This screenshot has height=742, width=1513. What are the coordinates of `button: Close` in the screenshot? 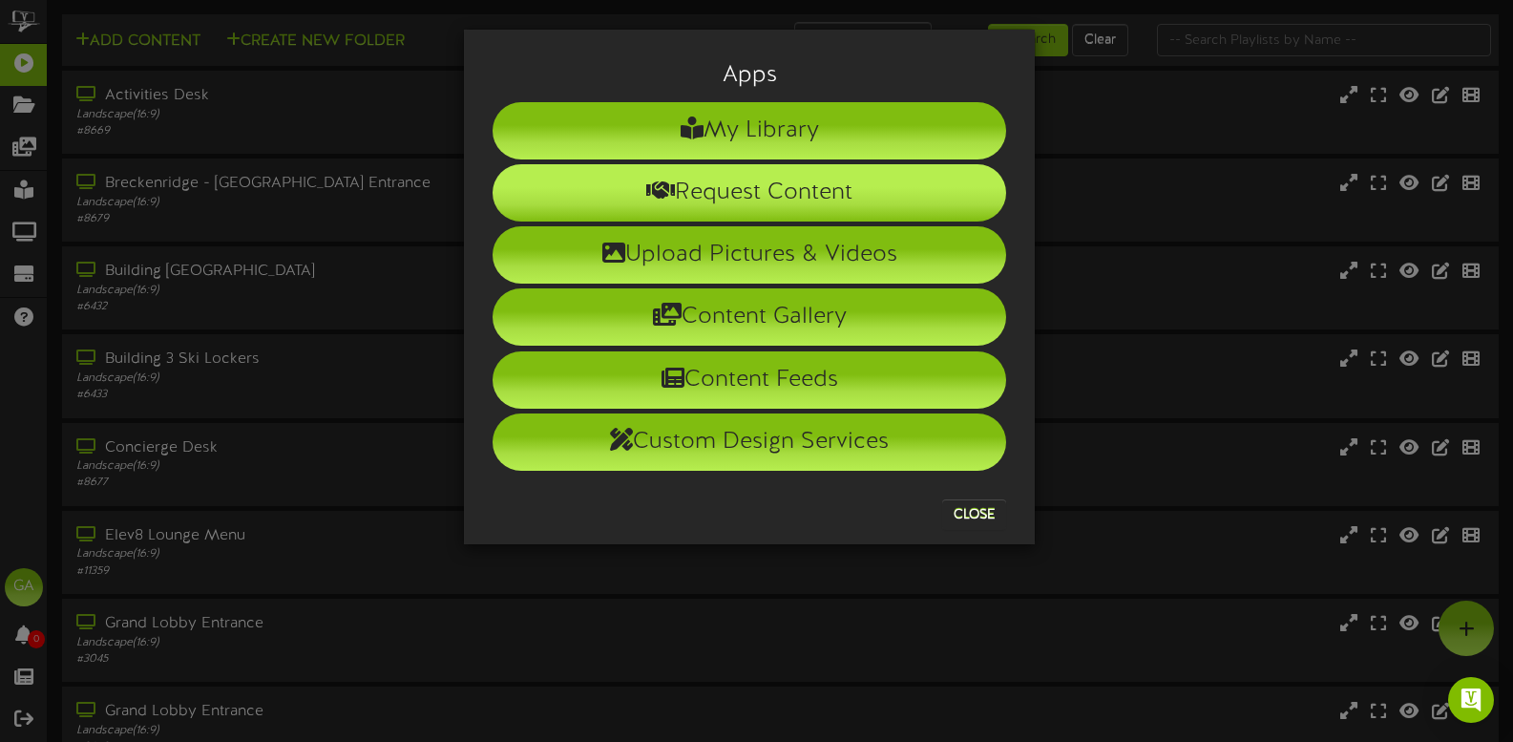 It's located at (973, 514).